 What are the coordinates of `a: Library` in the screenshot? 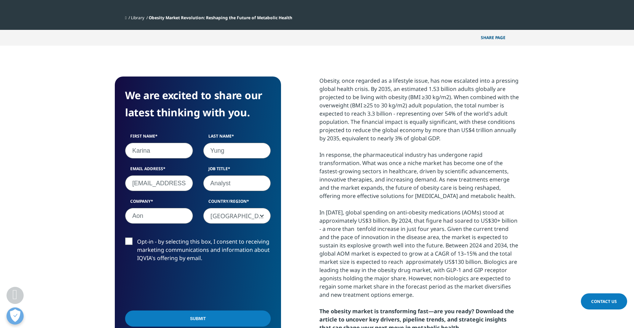 It's located at (137, 17).